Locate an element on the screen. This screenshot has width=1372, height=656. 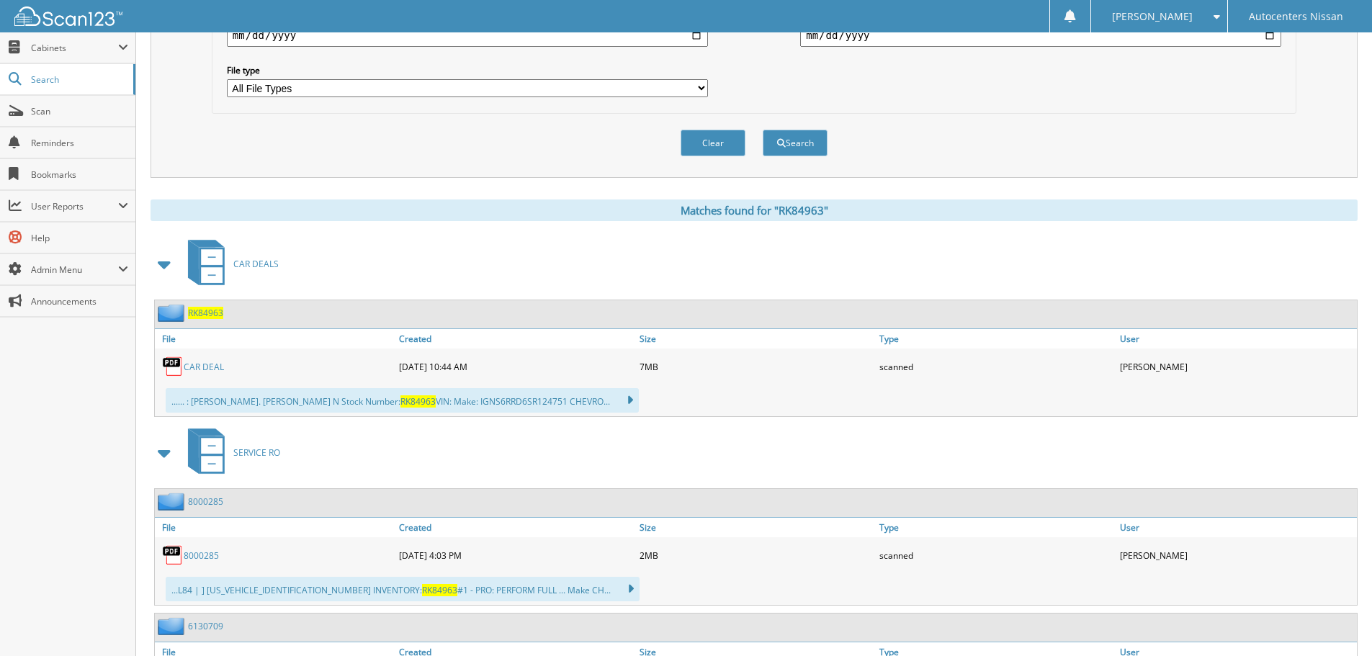
span: Bookmarks is located at coordinates (79, 174).